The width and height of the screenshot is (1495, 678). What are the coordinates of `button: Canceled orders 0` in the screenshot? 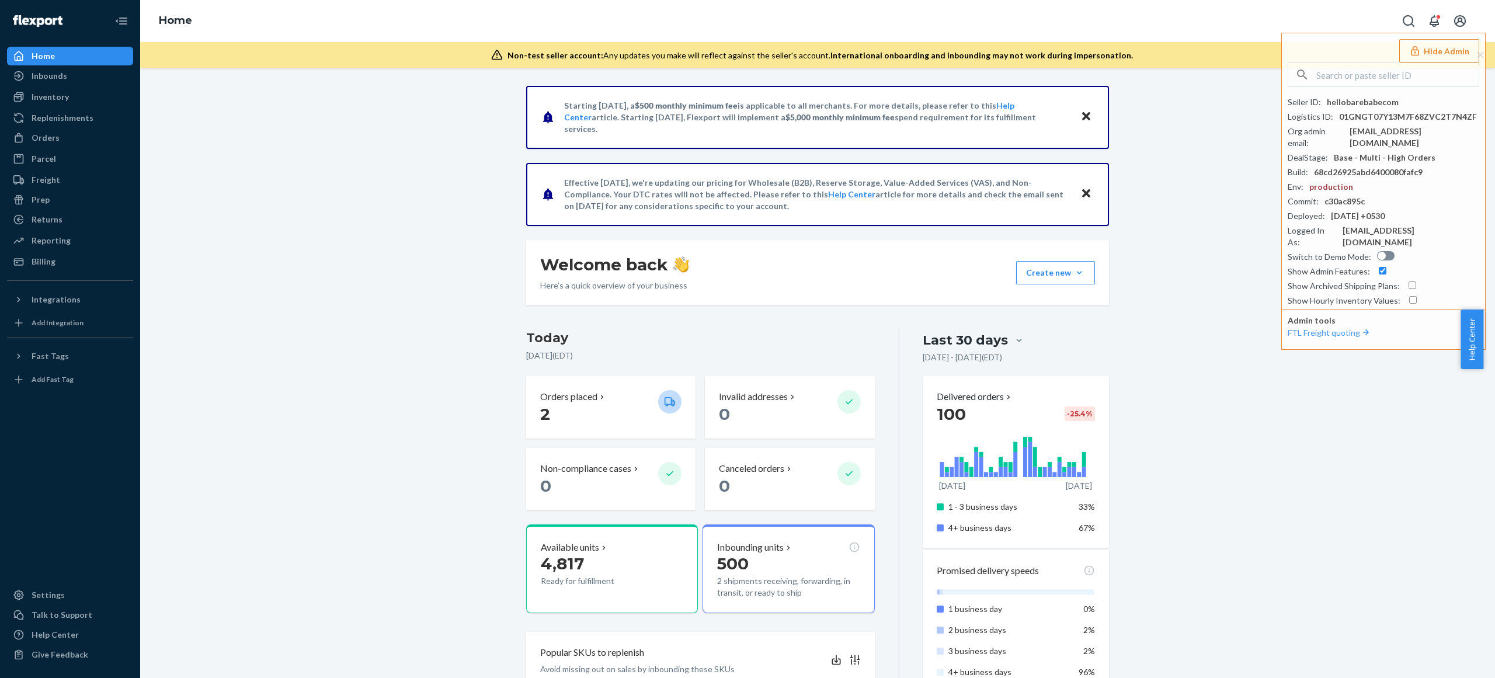 It's located at (790, 479).